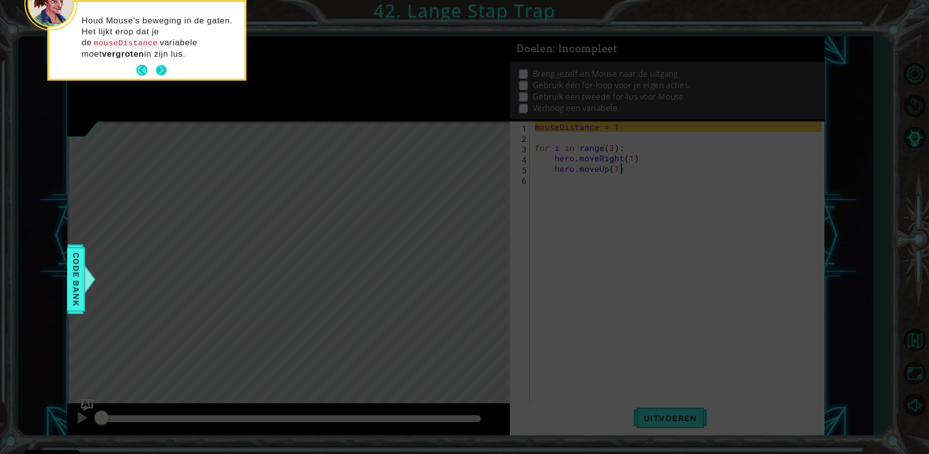  What do you see at coordinates (146, 70) in the screenshot?
I see `button: Back` at bounding box center [146, 70].